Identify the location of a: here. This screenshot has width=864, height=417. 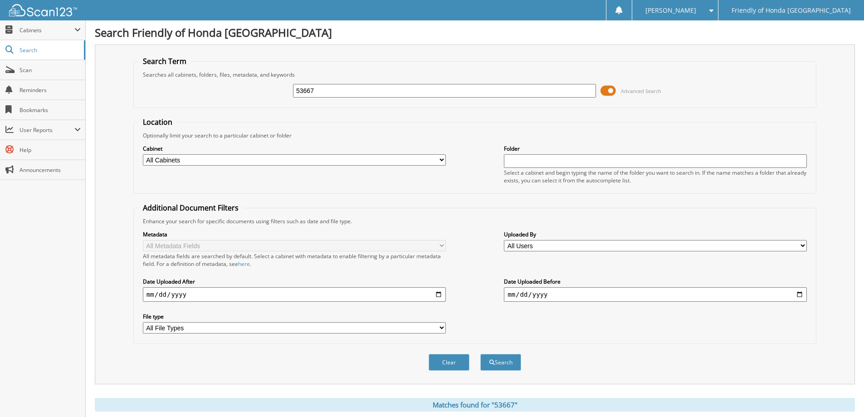
(244, 263).